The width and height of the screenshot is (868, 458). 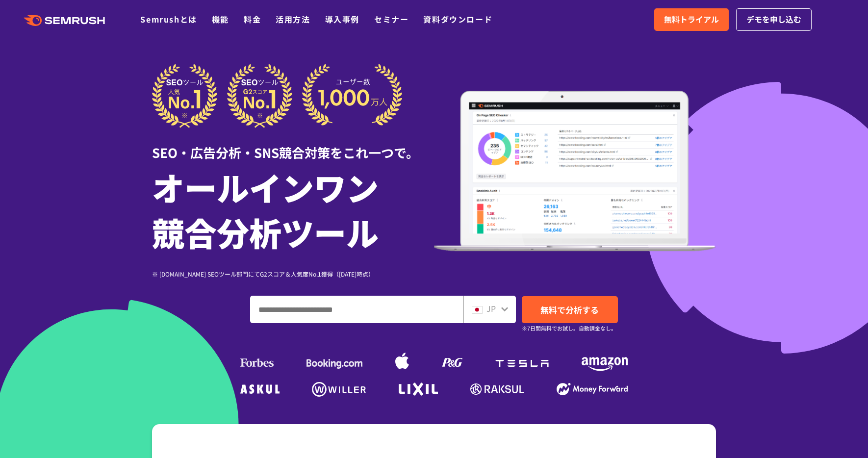 I want to click on a: 活用方法, so click(x=293, y=19).